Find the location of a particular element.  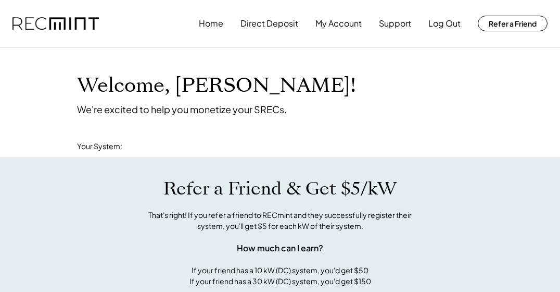

h1: Refer a Friend & Get $5/kW is located at coordinates (280, 189).